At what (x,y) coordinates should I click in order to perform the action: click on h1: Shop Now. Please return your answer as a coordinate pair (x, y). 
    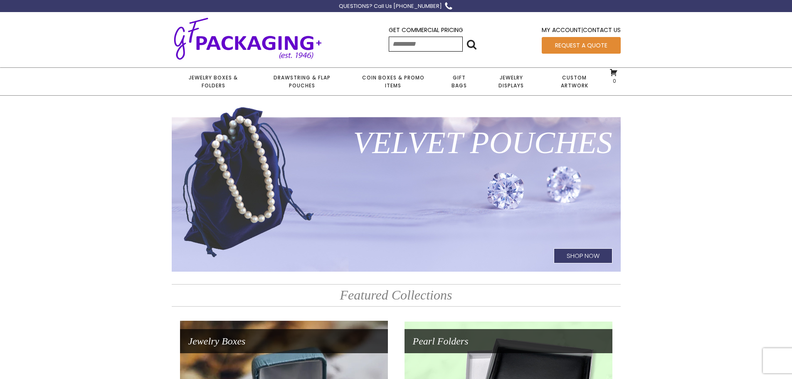
    Looking at the image, I should click on (583, 256).